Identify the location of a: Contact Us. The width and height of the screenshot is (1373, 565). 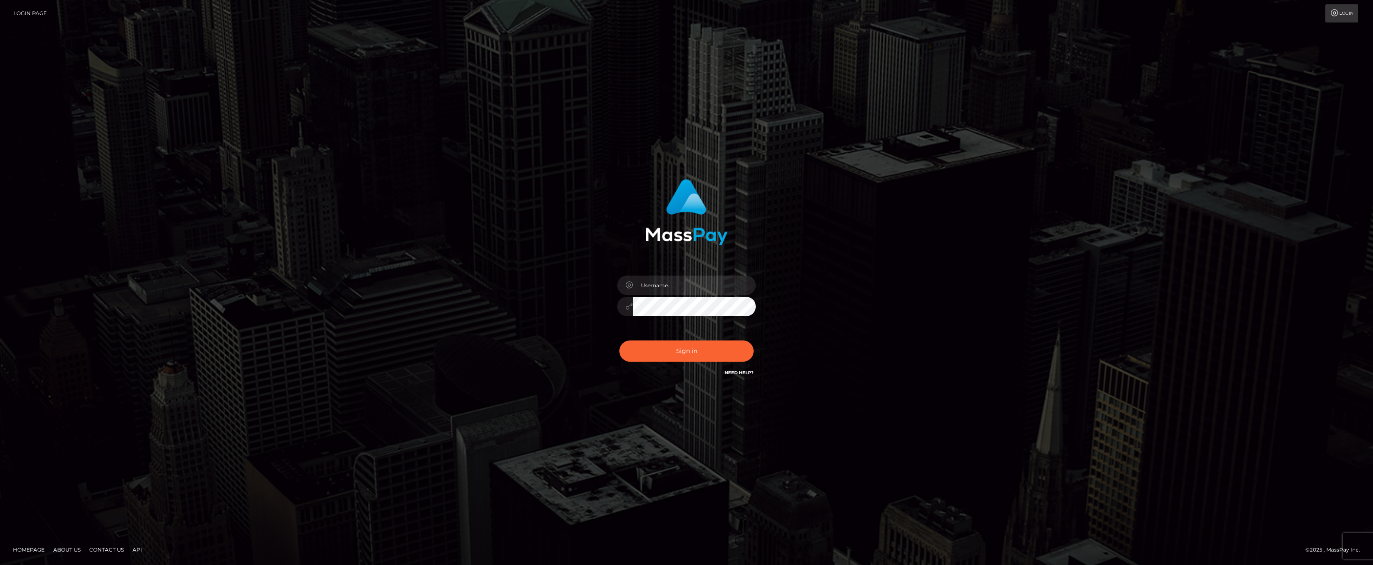
(107, 550).